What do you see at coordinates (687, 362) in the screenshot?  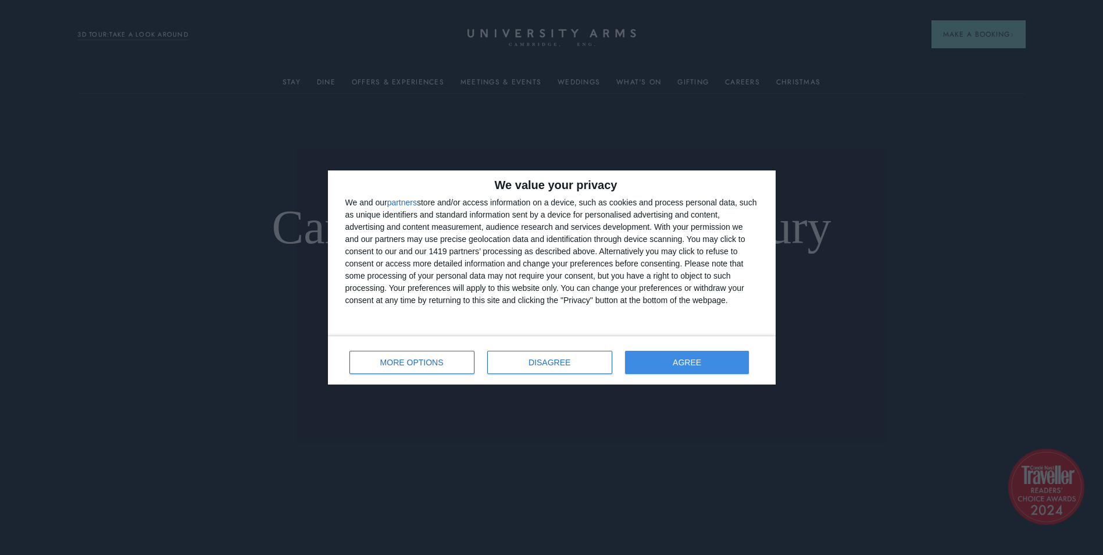 I see `span: AGREE` at bounding box center [687, 362].